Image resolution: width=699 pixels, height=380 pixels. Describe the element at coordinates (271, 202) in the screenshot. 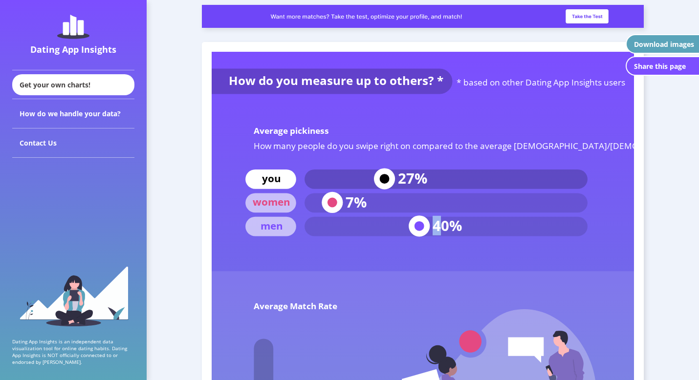

I see `text: women` at that location.